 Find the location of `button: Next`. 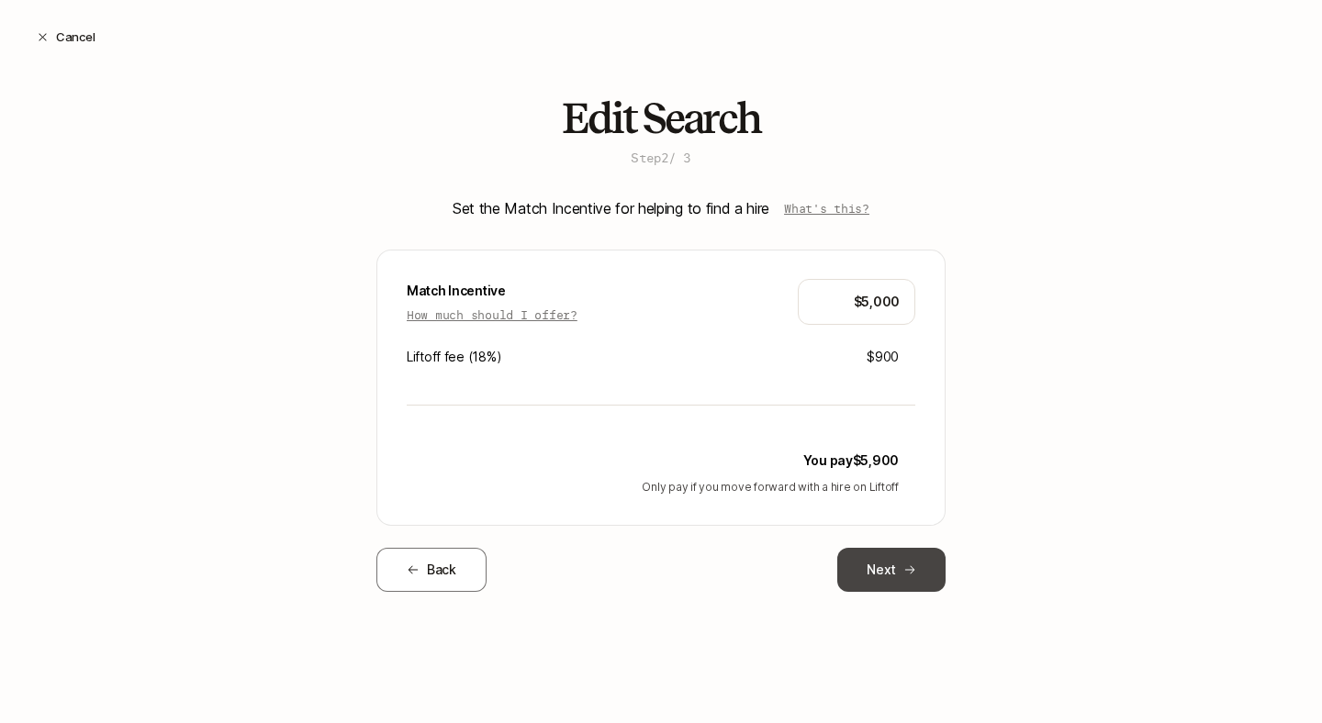

button: Next is located at coordinates (891, 570).